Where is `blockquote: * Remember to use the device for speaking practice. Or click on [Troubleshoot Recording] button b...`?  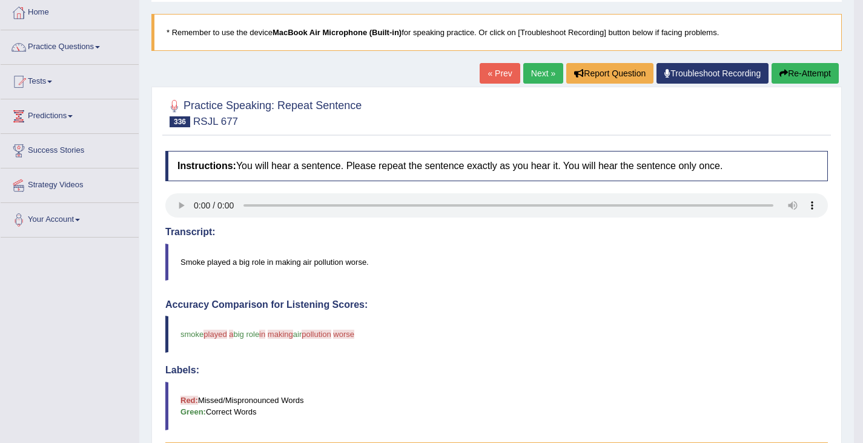
blockquote: * Remember to use the device for speaking practice. Or click on [Troubleshoot Recording] button b... is located at coordinates (496, 32).